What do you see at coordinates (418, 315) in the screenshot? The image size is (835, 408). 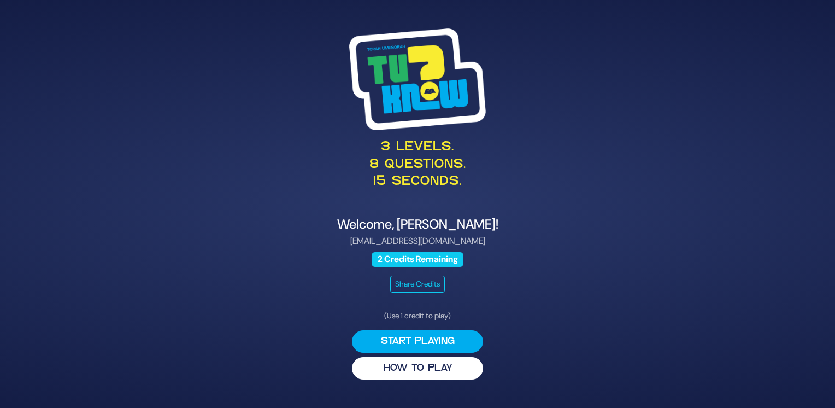 I see `p: (Use 1 credit to play)` at bounding box center [418, 315].